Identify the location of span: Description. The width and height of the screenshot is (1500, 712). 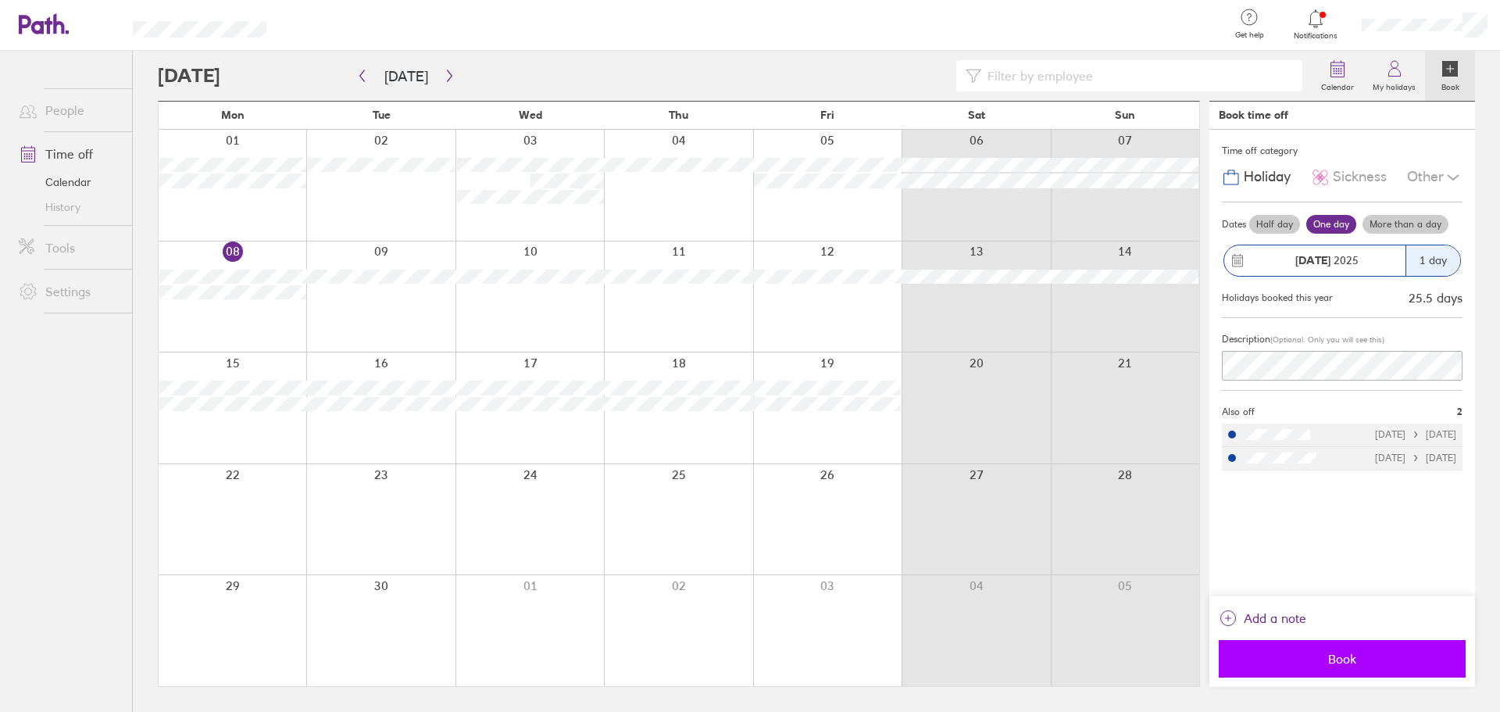
(1246, 338).